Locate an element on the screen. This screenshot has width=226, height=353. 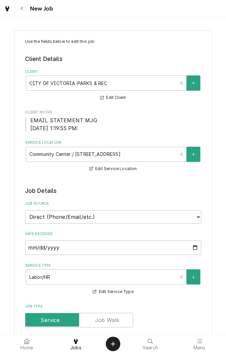
div: Client is located at coordinates (113, 85).